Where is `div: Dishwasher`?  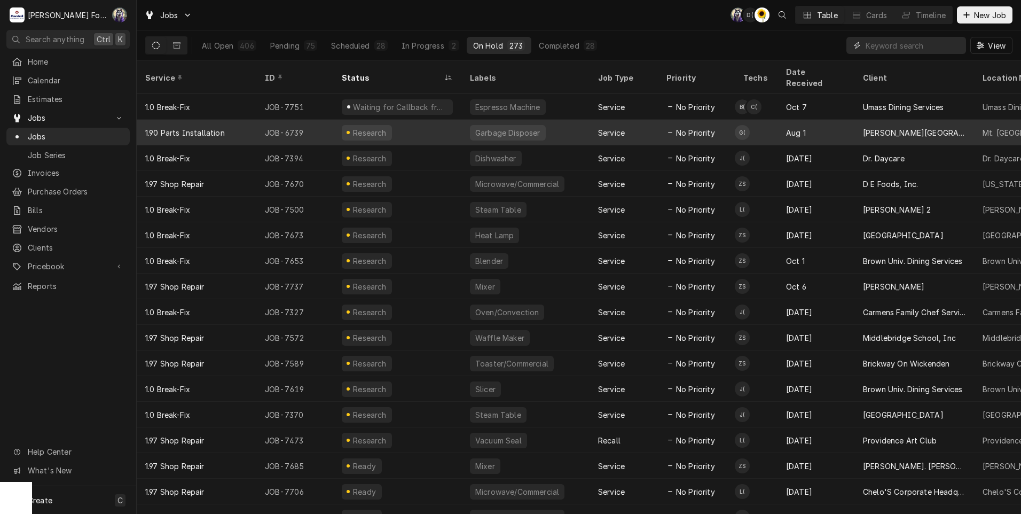 div: Dishwasher is located at coordinates (495, 158).